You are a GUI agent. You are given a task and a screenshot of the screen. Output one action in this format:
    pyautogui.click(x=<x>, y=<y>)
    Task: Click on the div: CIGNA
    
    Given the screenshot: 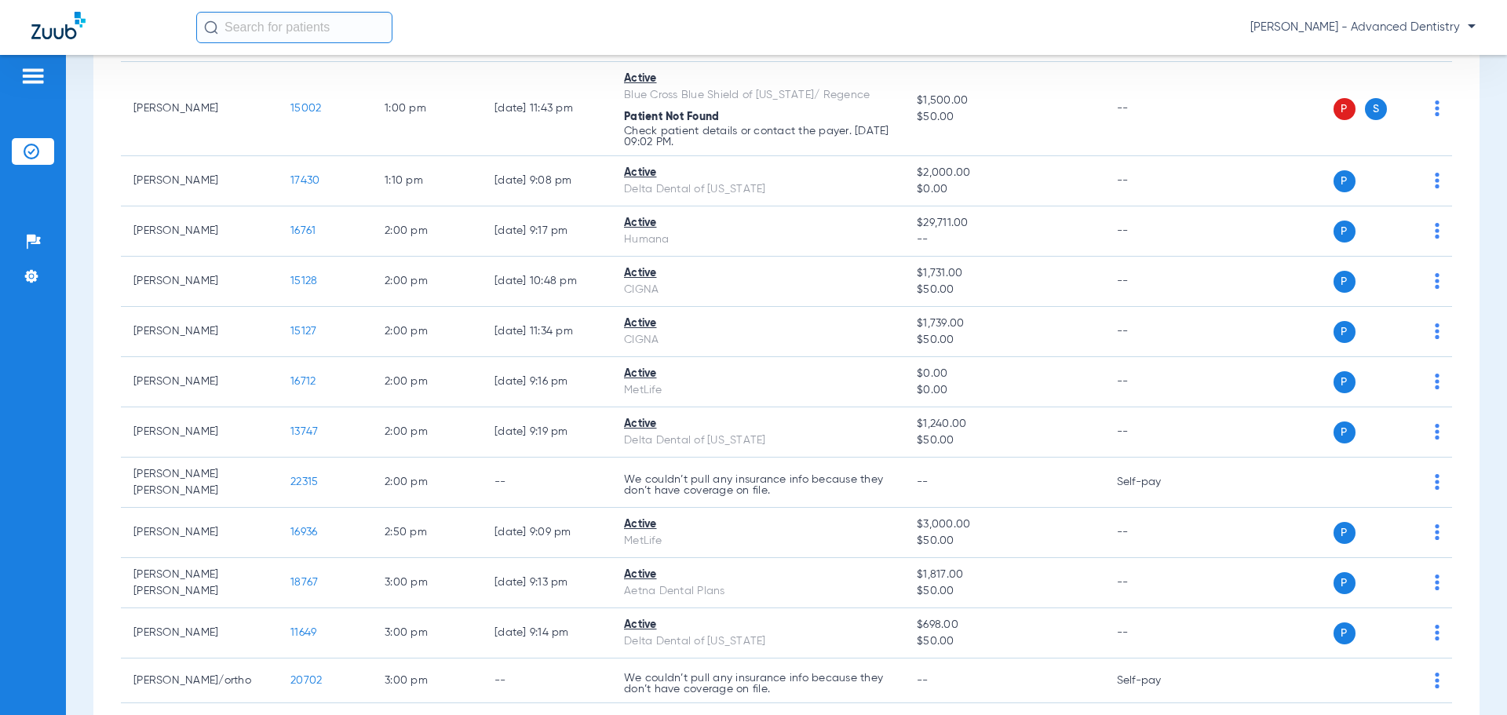 What is the action you would take?
    pyautogui.click(x=758, y=290)
    